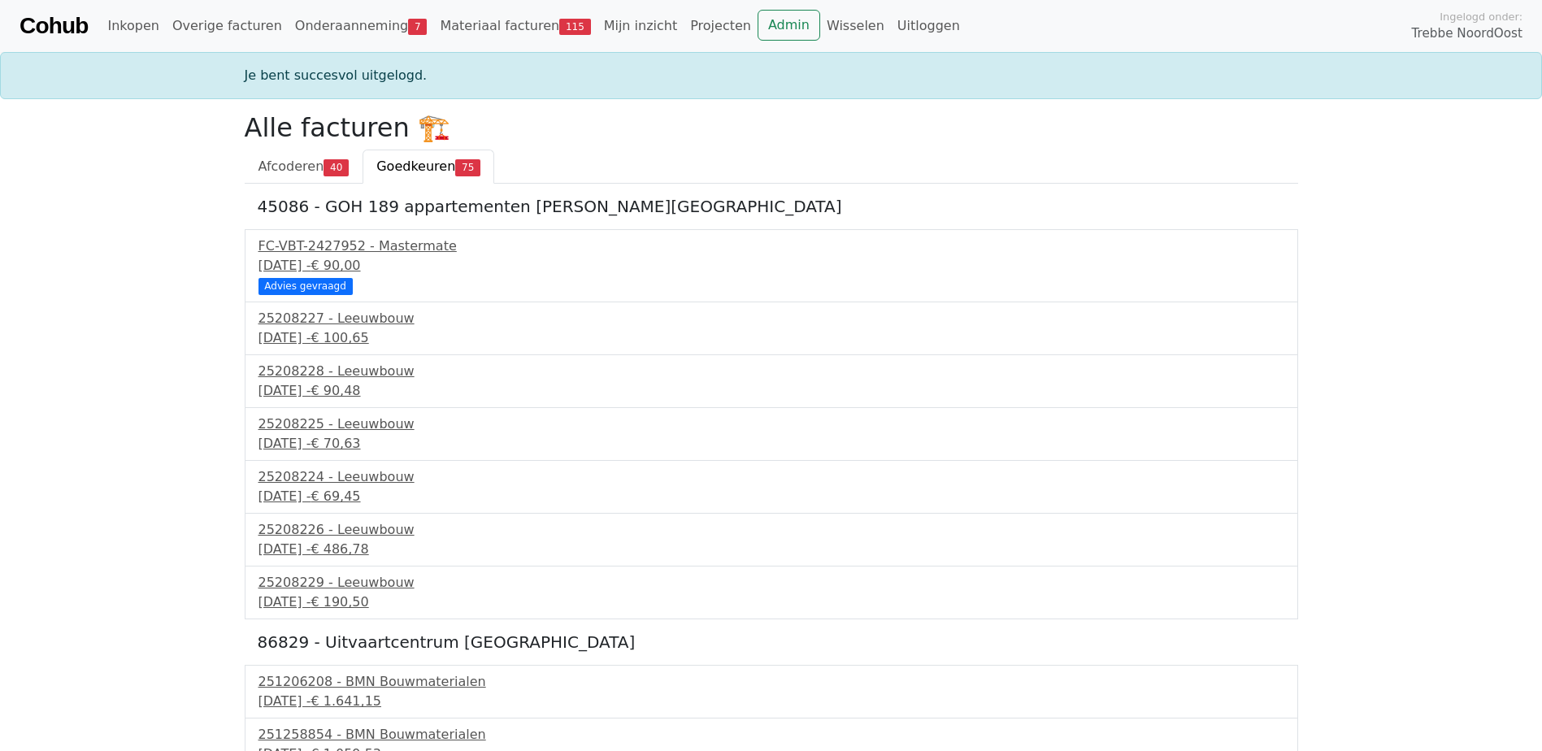 The height and width of the screenshot is (751, 1542). What do you see at coordinates (771, 477) in the screenshot?
I see `div: 25208224 - Leeuwbouw` at bounding box center [771, 477].